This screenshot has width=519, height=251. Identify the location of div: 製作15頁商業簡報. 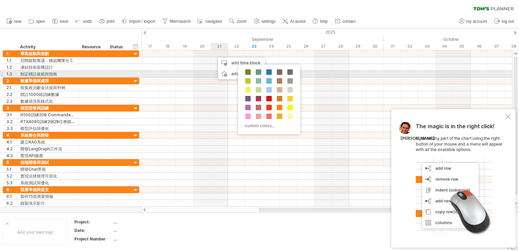
(48, 196).